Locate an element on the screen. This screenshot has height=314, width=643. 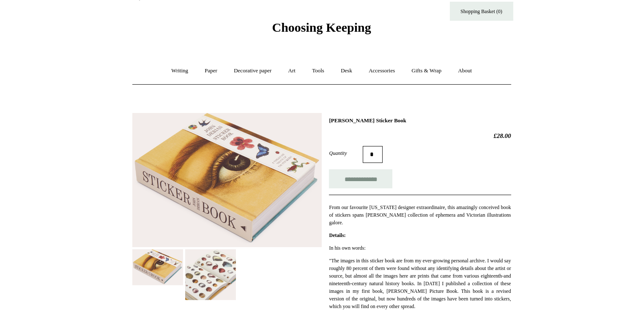
h2: £28.00 is located at coordinates (420, 136).